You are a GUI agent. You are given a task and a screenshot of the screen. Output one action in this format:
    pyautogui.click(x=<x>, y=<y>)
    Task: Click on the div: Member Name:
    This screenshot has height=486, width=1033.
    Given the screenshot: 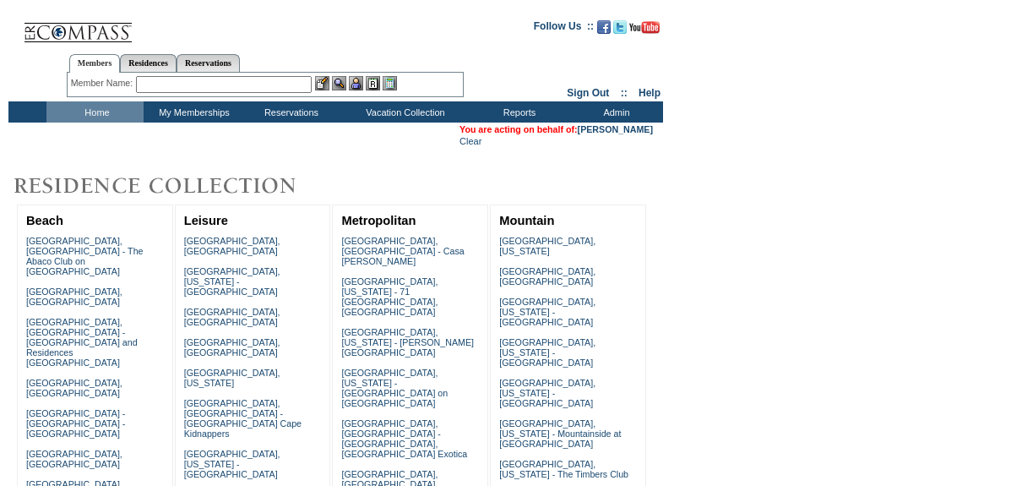 What is the action you would take?
    pyautogui.click(x=103, y=83)
    